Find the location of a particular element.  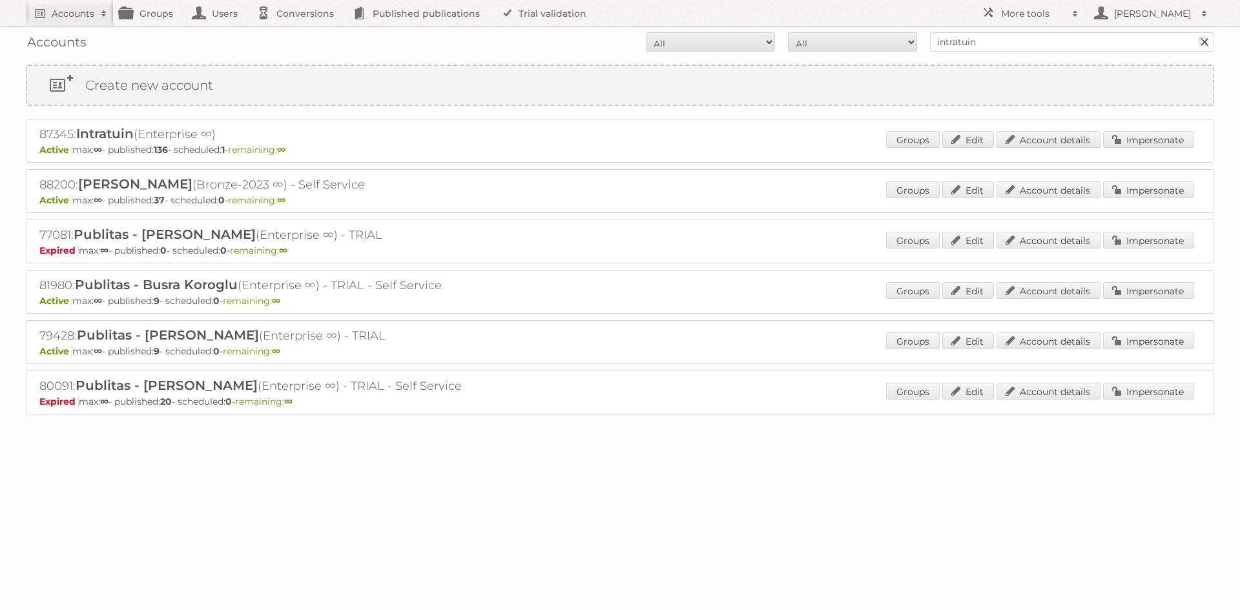

span: Publitas - Busra Koroglu is located at coordinates (156, 285).